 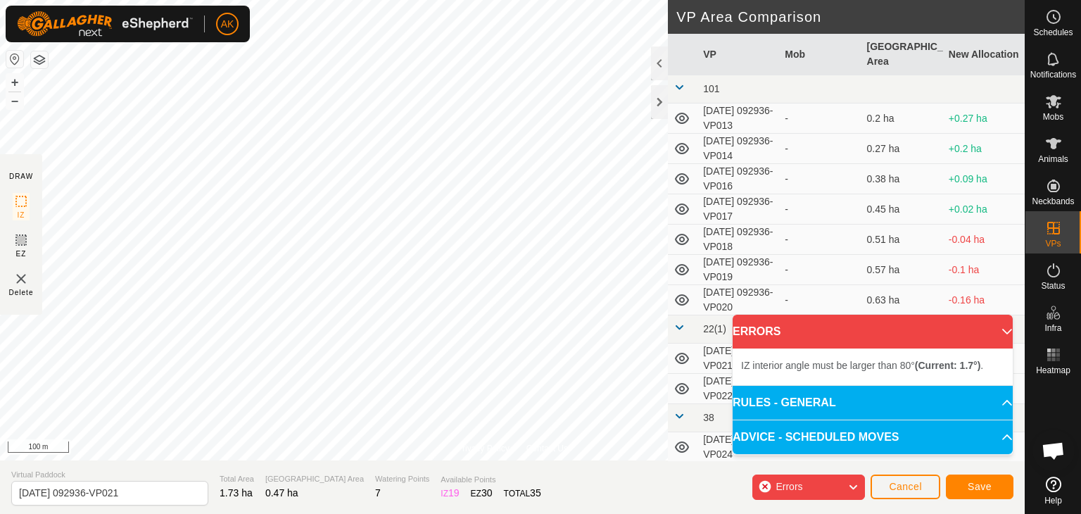 I want to click on td: 0.57 ha, so click(x=902, y=270).